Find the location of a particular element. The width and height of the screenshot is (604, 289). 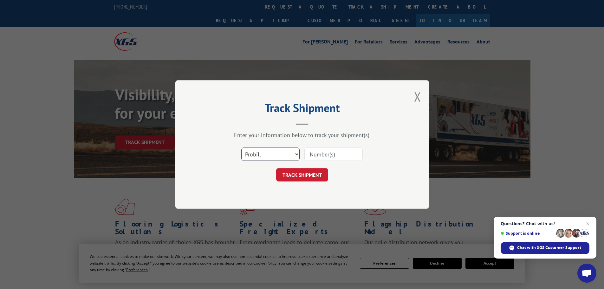

span: Close chat is located at coordinates (588, 224).